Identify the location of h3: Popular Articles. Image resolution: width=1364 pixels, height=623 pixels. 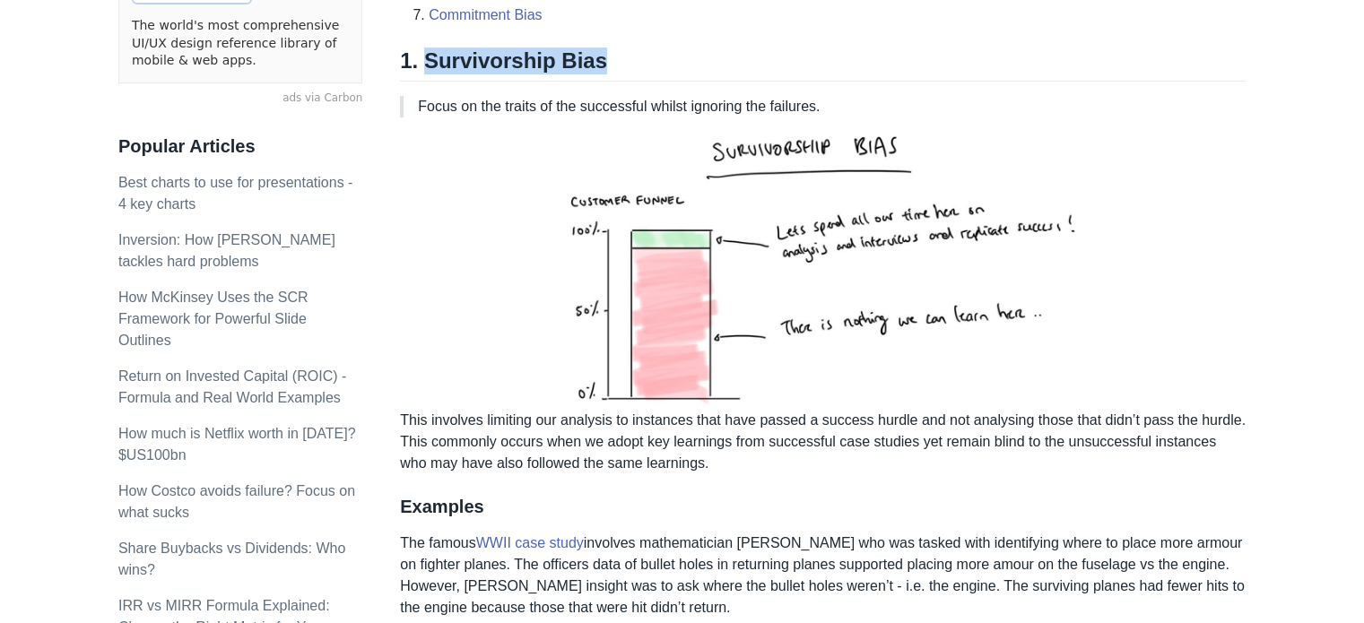
(240, 146).